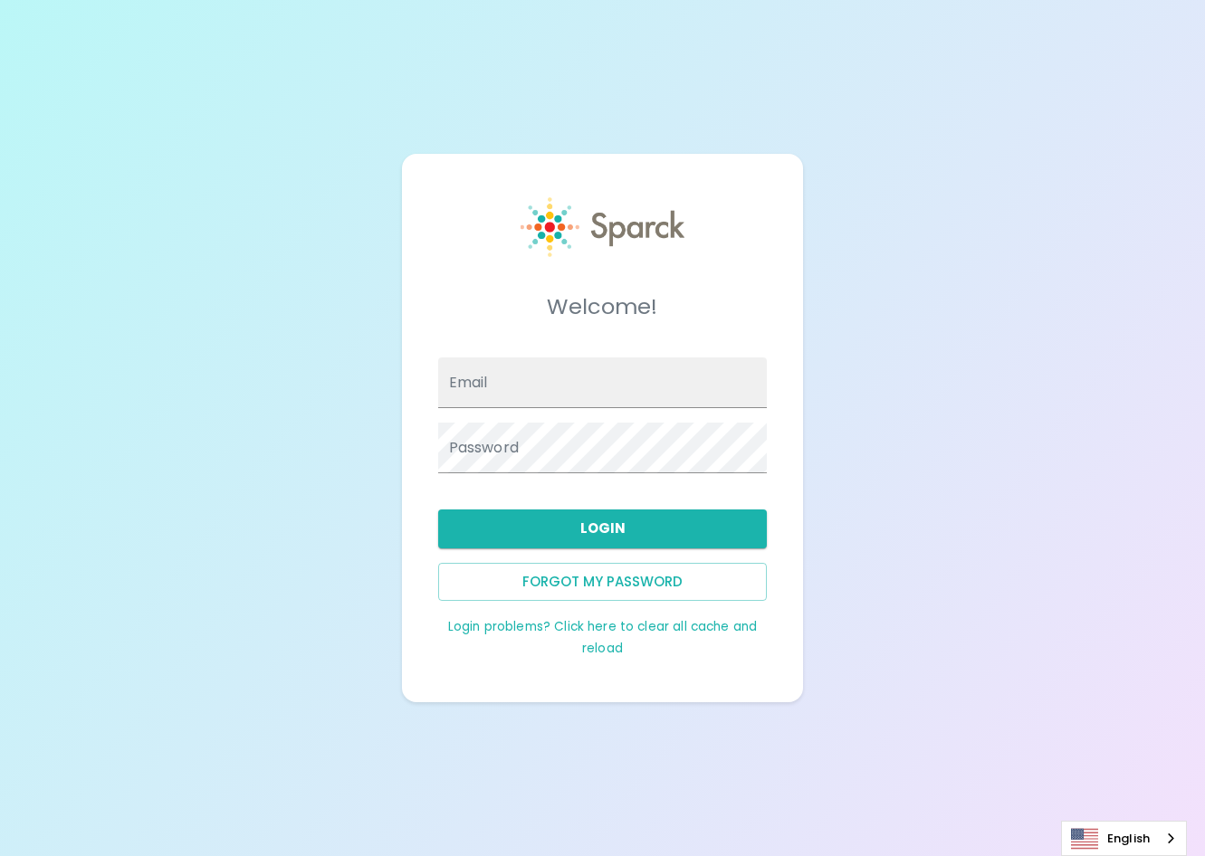 This screenshot has width=1205, height=856. What do you see at coordinates (1123, 838) in the screenshot?
I see `aside: Language selected: English` at bounding box center [1123, 838].